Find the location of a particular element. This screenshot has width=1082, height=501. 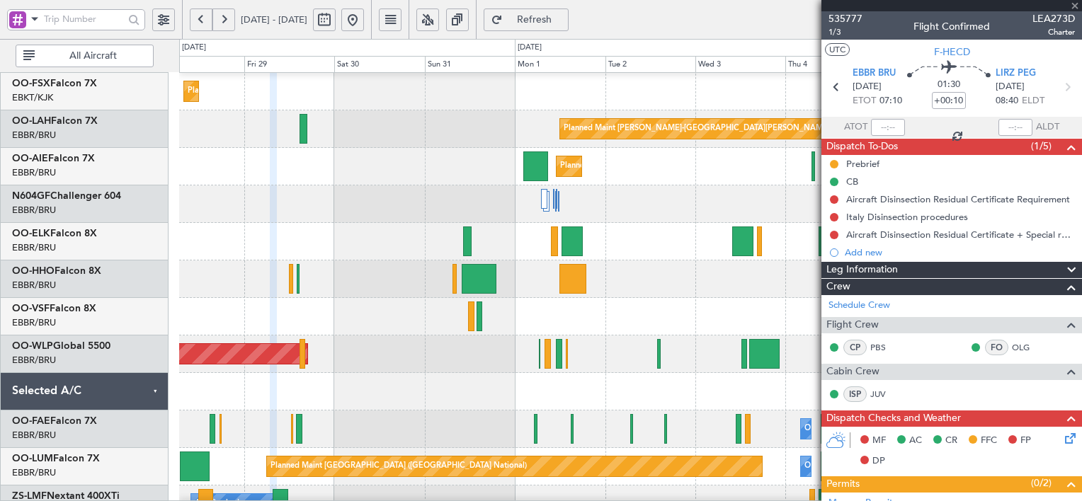

span: All Aircraft is located at coordinates (93, 56).